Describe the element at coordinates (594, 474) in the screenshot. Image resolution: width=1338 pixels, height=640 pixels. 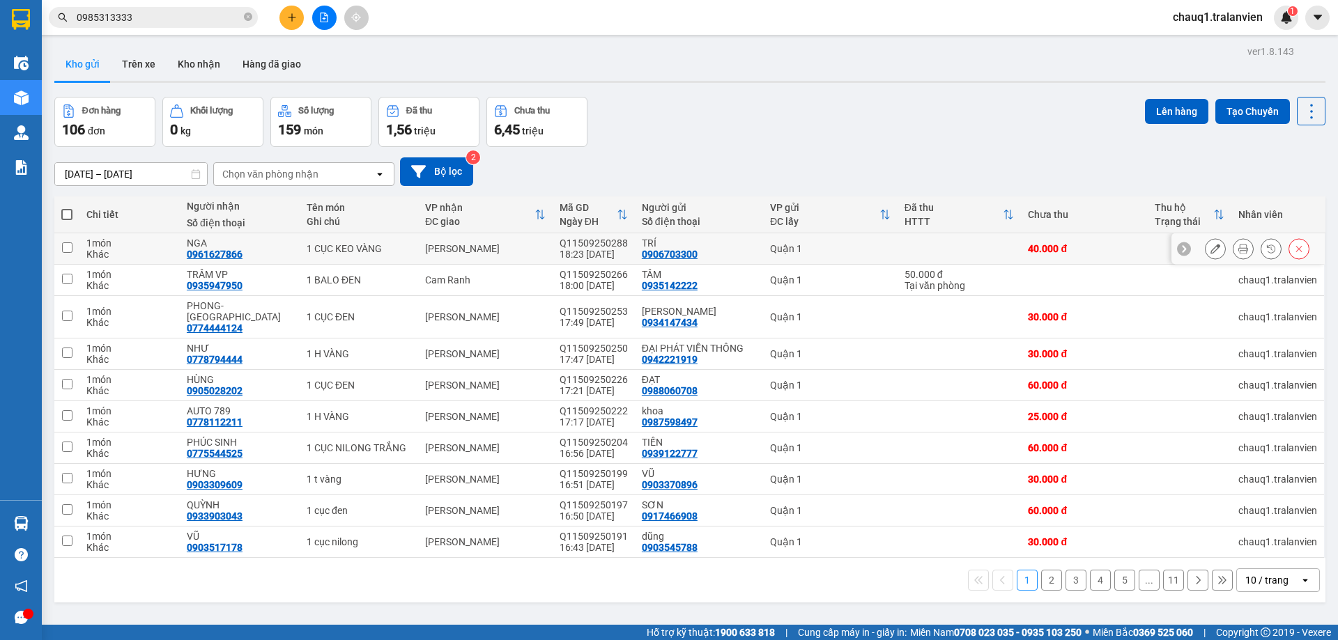
I see `div: Q11509250199` at that location.